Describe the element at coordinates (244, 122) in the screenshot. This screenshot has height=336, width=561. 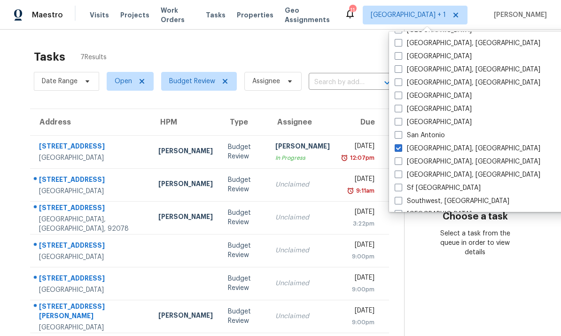
I see `th: Type` at that location.